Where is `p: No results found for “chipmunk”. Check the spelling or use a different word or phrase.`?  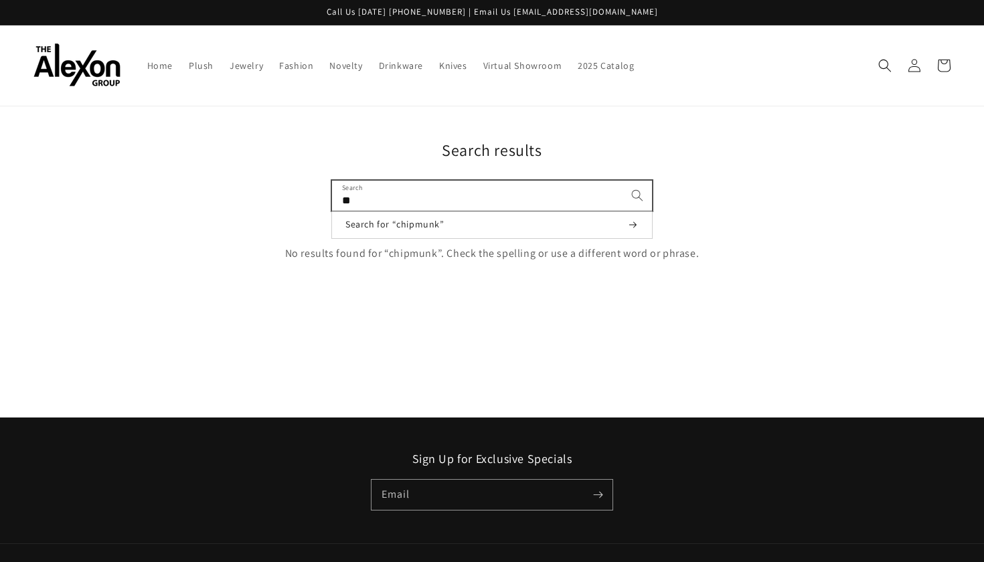
p: No results found for “chipmunk”. Check the spelling or use a different word or phrase. is located at coordinates (492, 254).